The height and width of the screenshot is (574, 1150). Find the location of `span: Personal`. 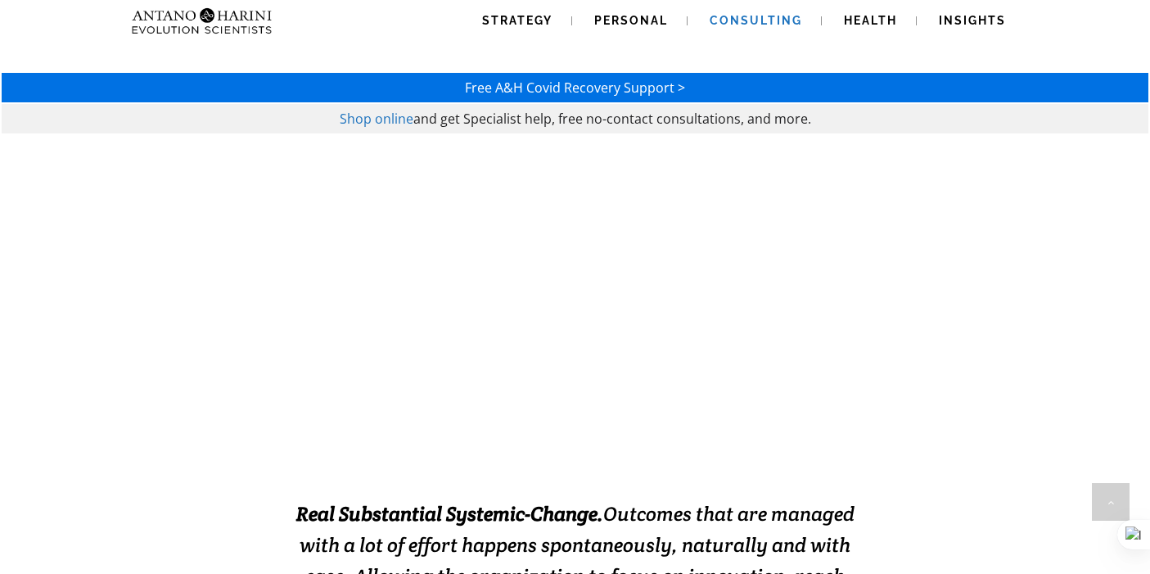

span: Personal is located at coordinates (631, 20).